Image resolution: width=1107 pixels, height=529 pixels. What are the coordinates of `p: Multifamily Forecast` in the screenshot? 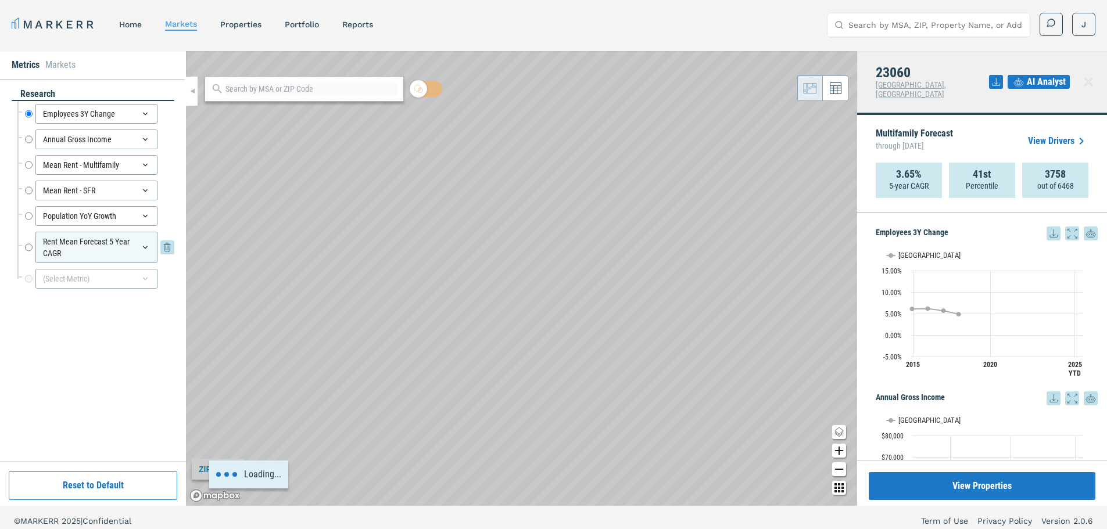 It's located at (914, 141).